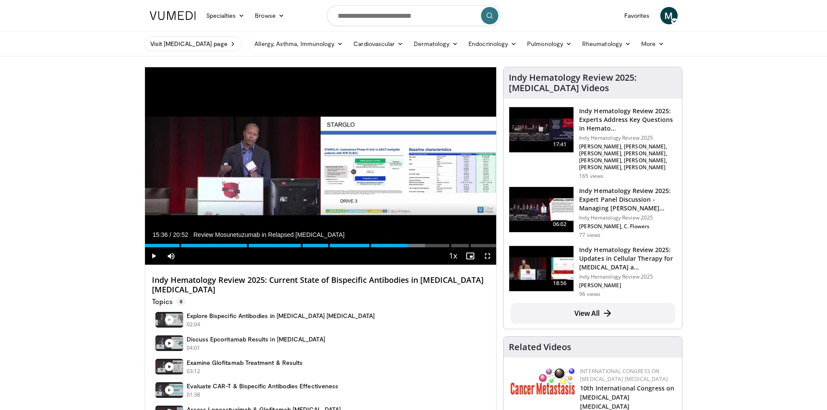 This screenshot has width=827, height=410. I want to click on img: VuMedi Logo, so click(173, 16).